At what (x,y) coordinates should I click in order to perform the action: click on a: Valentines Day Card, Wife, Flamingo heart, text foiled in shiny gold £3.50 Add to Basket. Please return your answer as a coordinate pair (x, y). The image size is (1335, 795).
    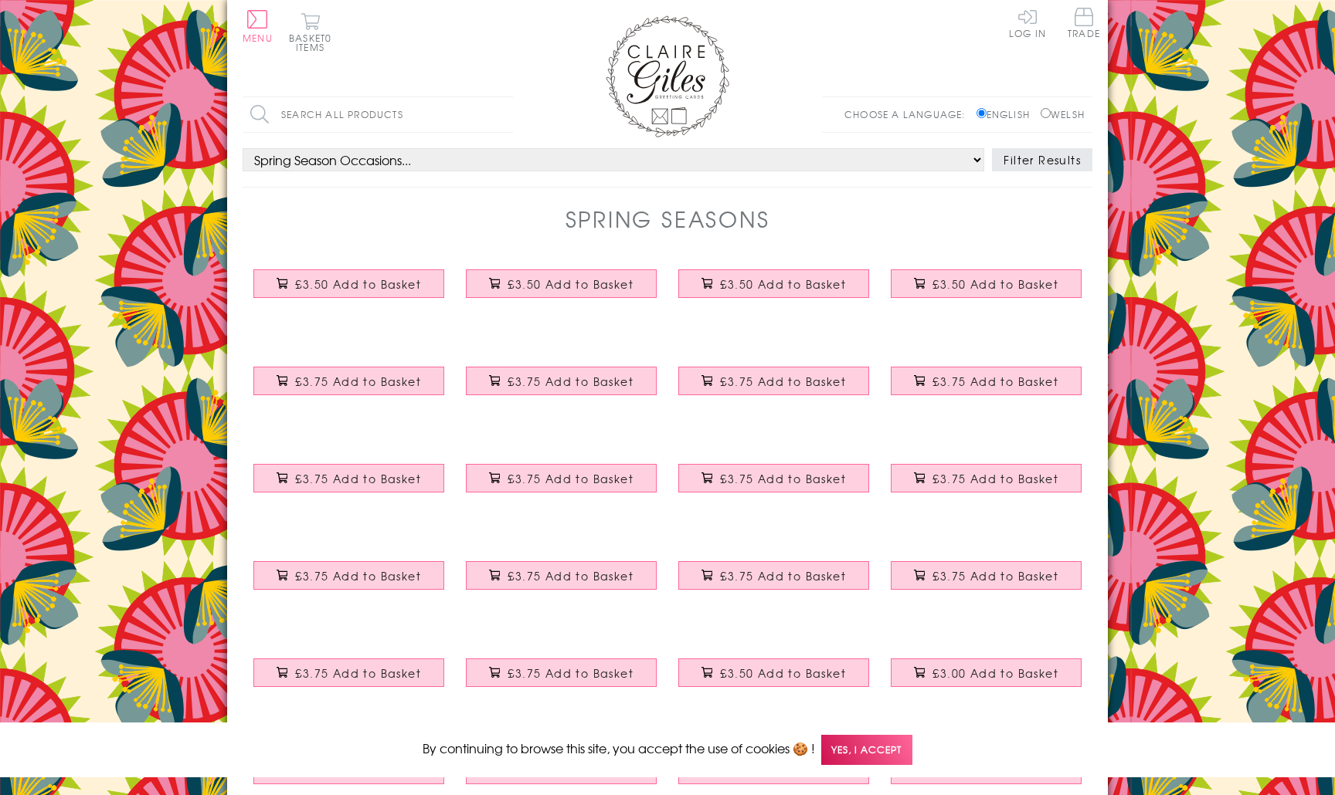
    Looking at the image, I should click on (348, 291).